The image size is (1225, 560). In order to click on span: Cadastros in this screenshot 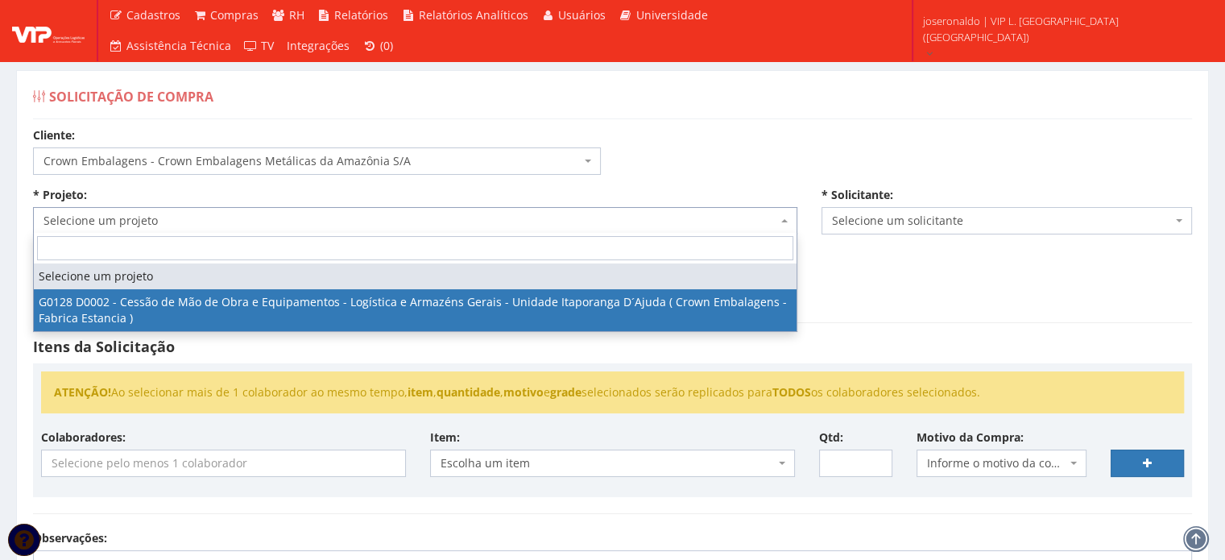, I will do `click(153, 15)`.